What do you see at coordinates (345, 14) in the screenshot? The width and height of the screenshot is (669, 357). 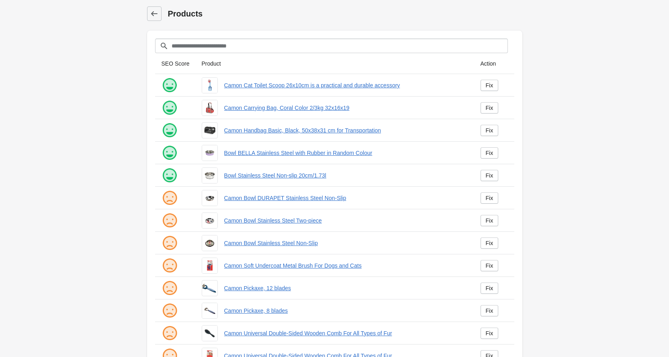 I see `h1: Products` at bounding box center [345, 14].